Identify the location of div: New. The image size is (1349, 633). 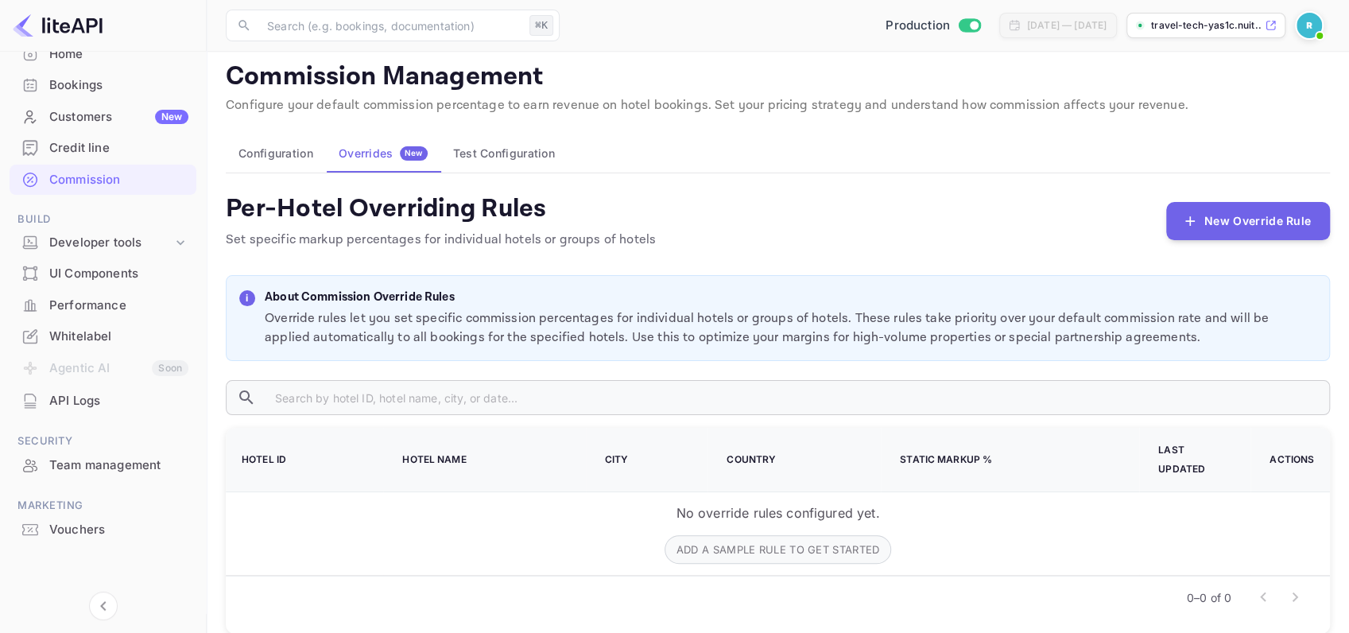
(172, 117).